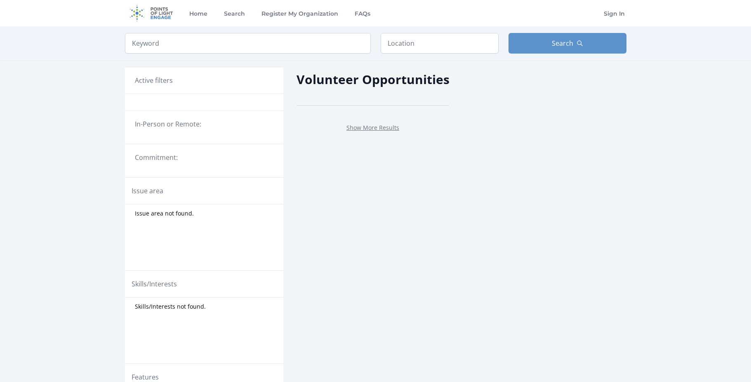 The image size is (751, 382). I want to click on legend: In-Person or Remote:, so click(204, 124).